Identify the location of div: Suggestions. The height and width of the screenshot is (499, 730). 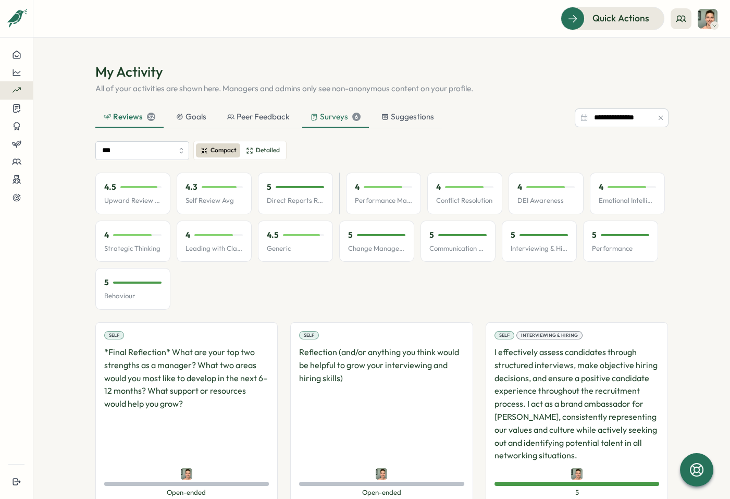
(408, 117).